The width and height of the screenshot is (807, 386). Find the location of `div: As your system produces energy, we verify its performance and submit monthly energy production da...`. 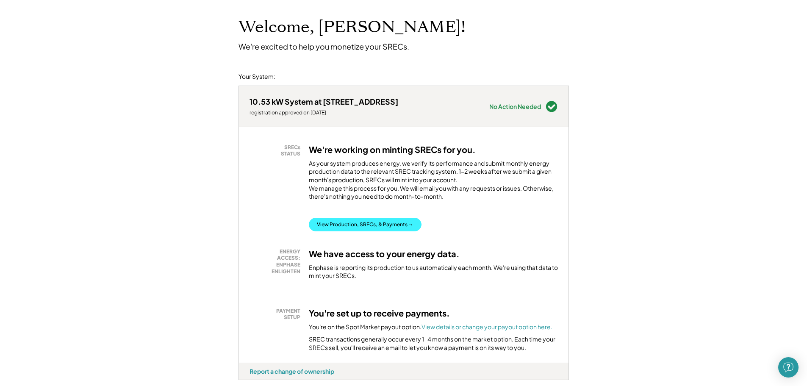

div: As your system produces energy, we verify its performance and submit monthly energy production da... is located at coordinates (434, 182).